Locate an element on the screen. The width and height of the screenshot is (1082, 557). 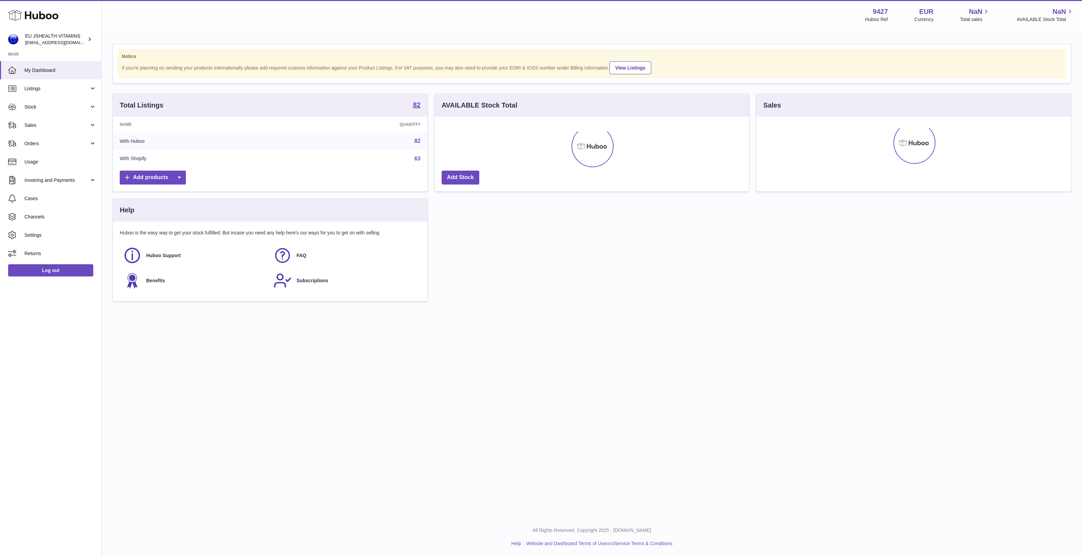
div: Currency is located at coordinates (924, 19).